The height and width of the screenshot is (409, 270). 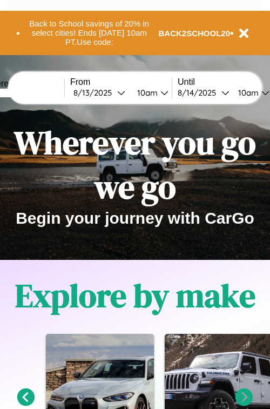 What do you see at coordinates (121, 82) in the screenshot?
I see `label: From` at bounding box center [121, 82].